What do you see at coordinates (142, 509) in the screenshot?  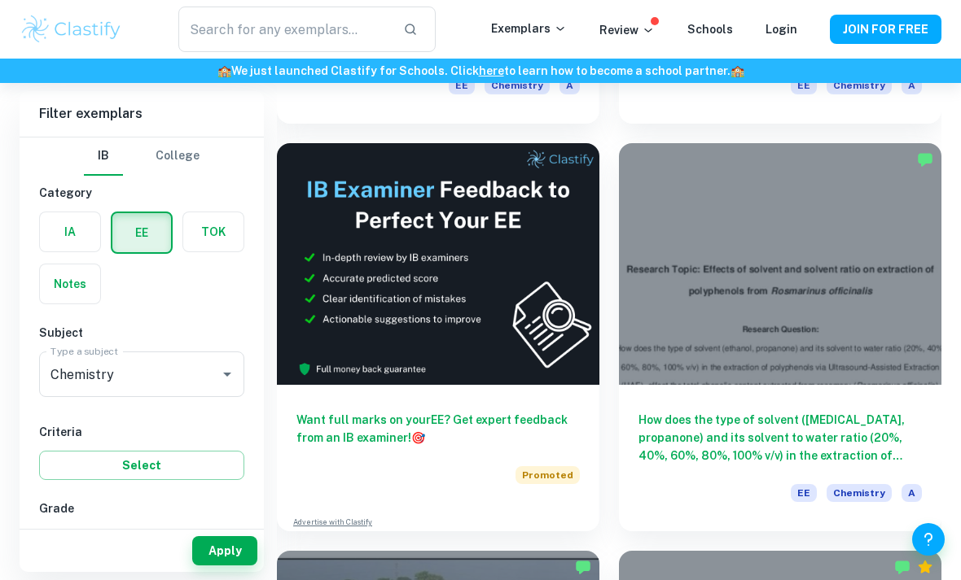 I see `h6: Grade` at bounding box center [142, 509].